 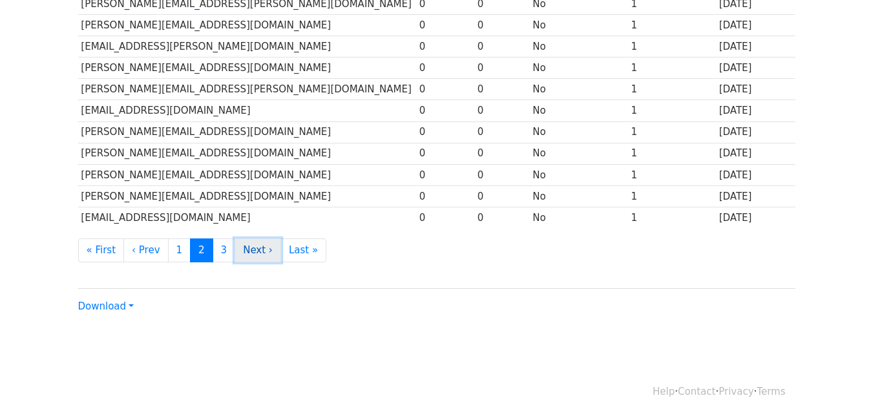 What do you see at coordinates (258, 250) in the screenshot?
I see `a: Next ›` at bounding box center [258, 250].